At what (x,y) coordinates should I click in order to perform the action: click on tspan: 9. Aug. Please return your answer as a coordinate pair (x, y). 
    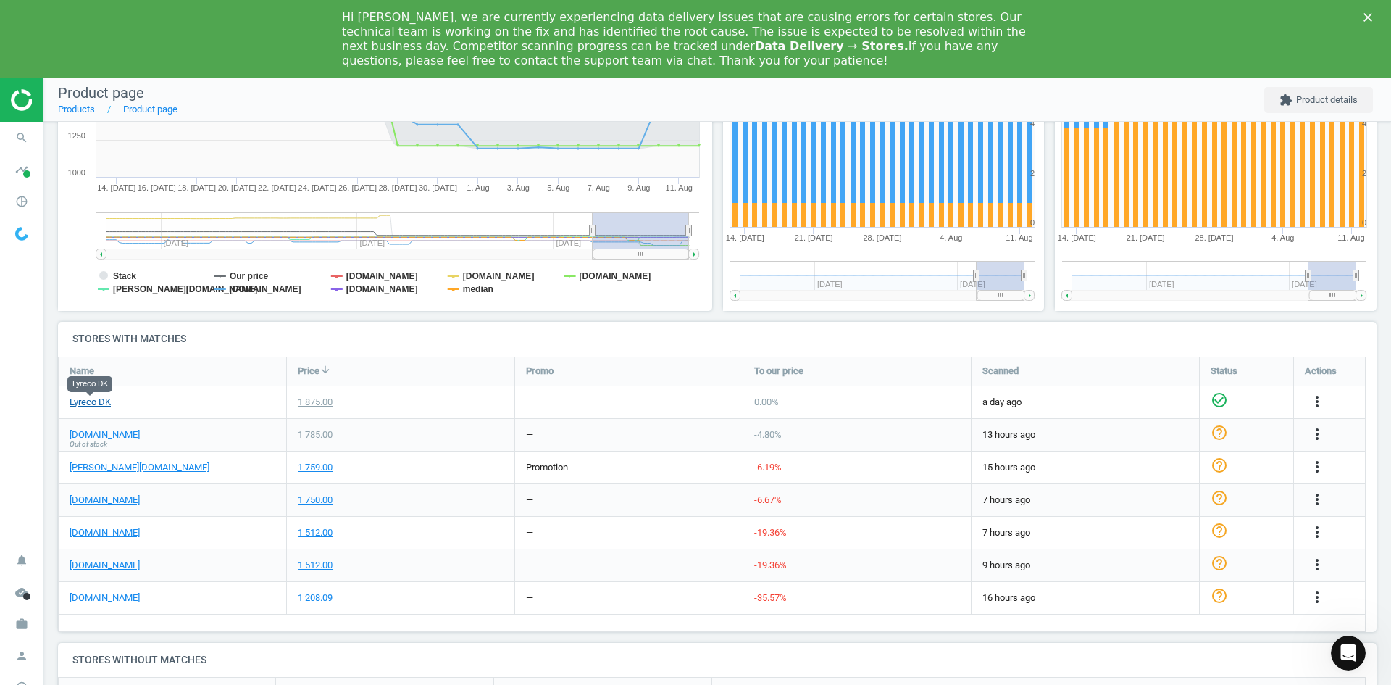
    Looking at the image, I should click on (638, 188).